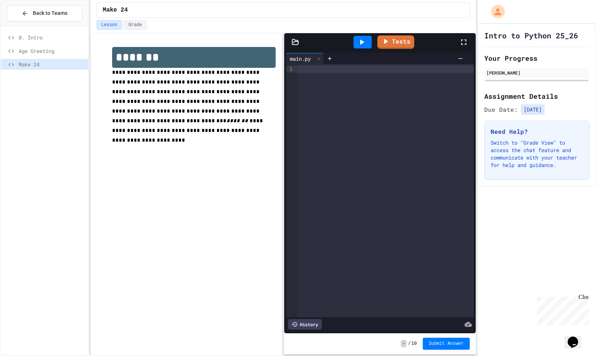 The height and width of the screenshot is (356, 596). I want to click on span: Due Date:, so click(501, 110).